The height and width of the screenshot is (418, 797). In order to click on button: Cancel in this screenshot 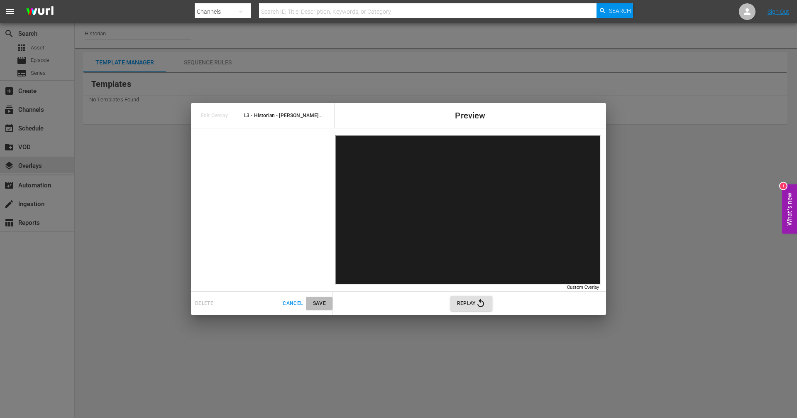, I will do `click(293, 303)`.